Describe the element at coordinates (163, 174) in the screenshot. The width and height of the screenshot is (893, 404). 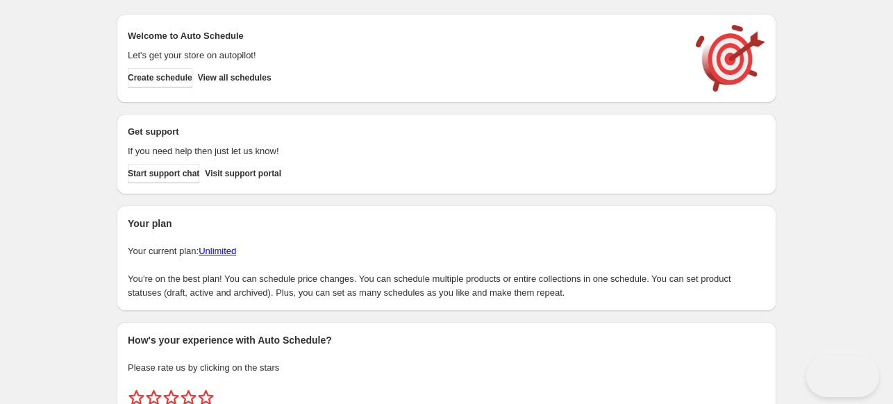
I see `a: Start support chat` at that location.